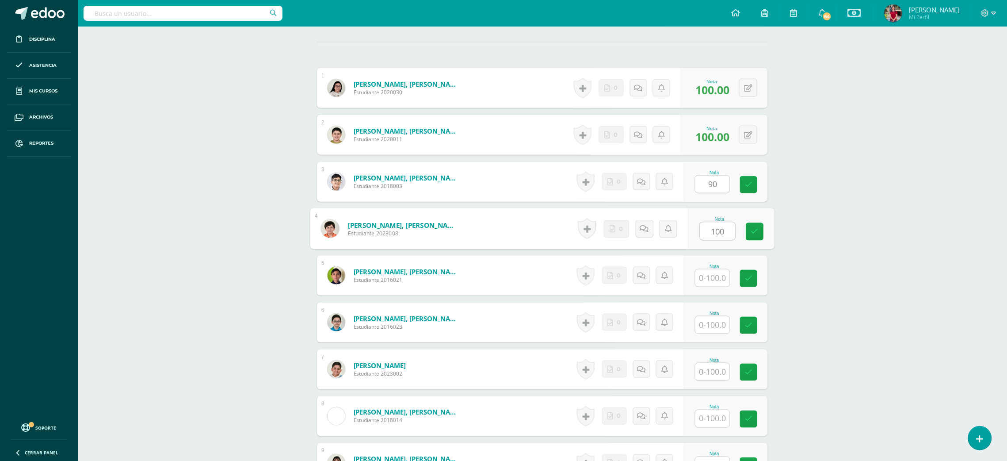 This screenshot has width=1007, height=461. Describe the element at coordinates (42, 39) in the screenshot. I see `span: Disciplina` at that location.